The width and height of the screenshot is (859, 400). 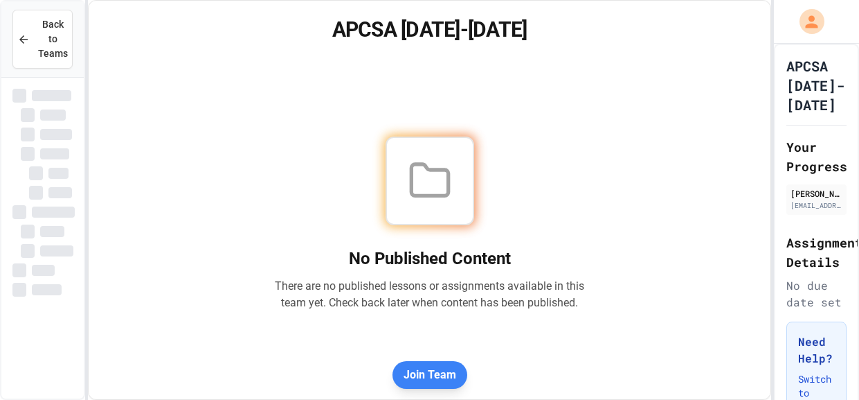 What do you see at coordinates (807, 21) in the screenshot?
I see `div: My Account` at bounding box center [807, 21].